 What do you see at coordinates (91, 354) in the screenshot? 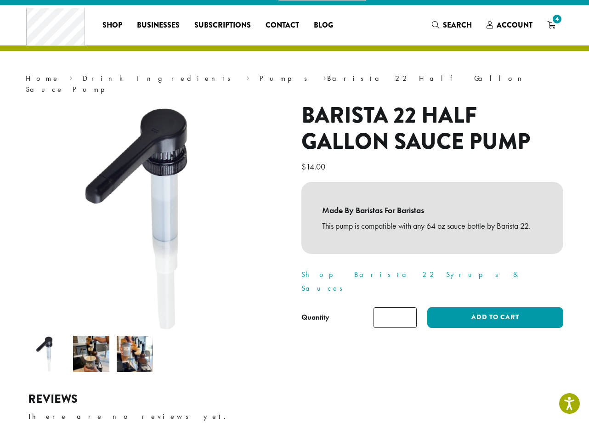
I see `img: Barista 22 Half Gallon Sauce Pump - Image 2` at bounding box center [91, 354].